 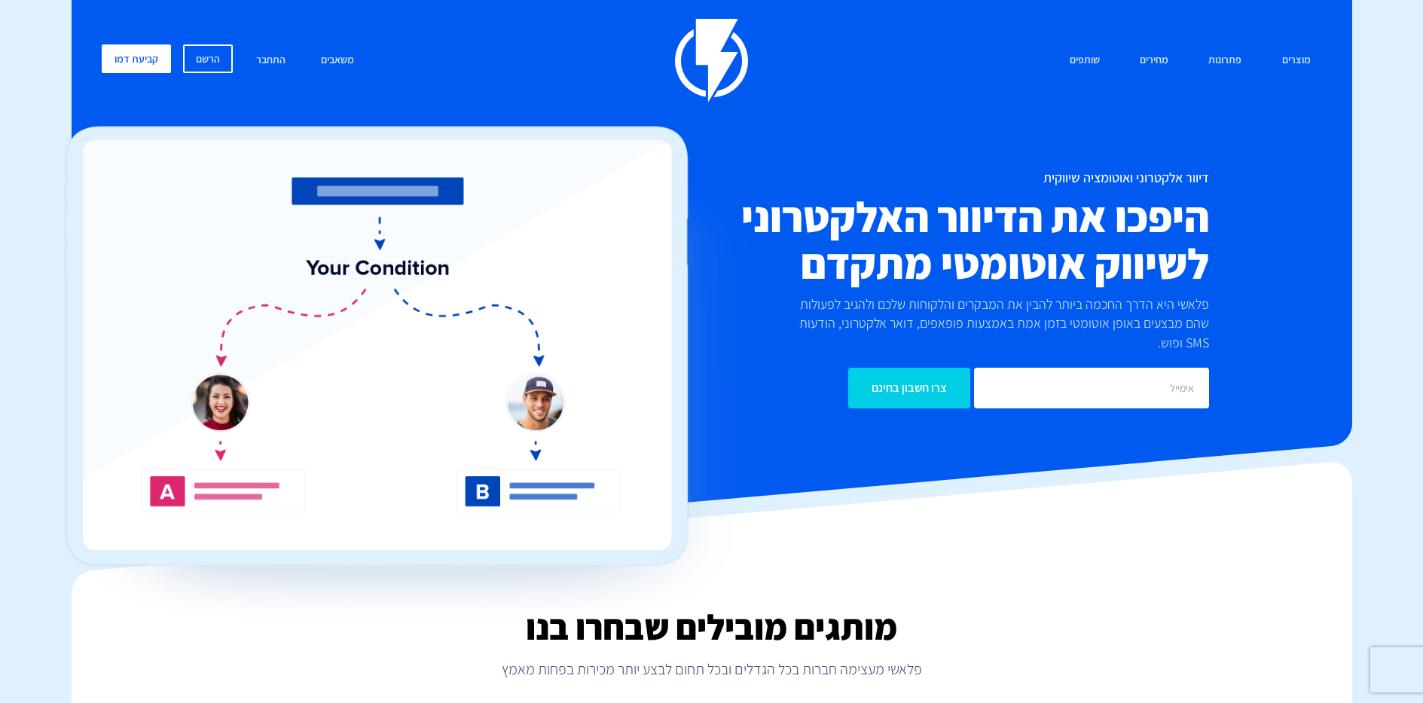 What do you see at coordinates (916, 178) in the screenshot?
I see `h1: דיוור אלקטרוני ואוטומציה שיווקית` at bounding box center [916, 178].